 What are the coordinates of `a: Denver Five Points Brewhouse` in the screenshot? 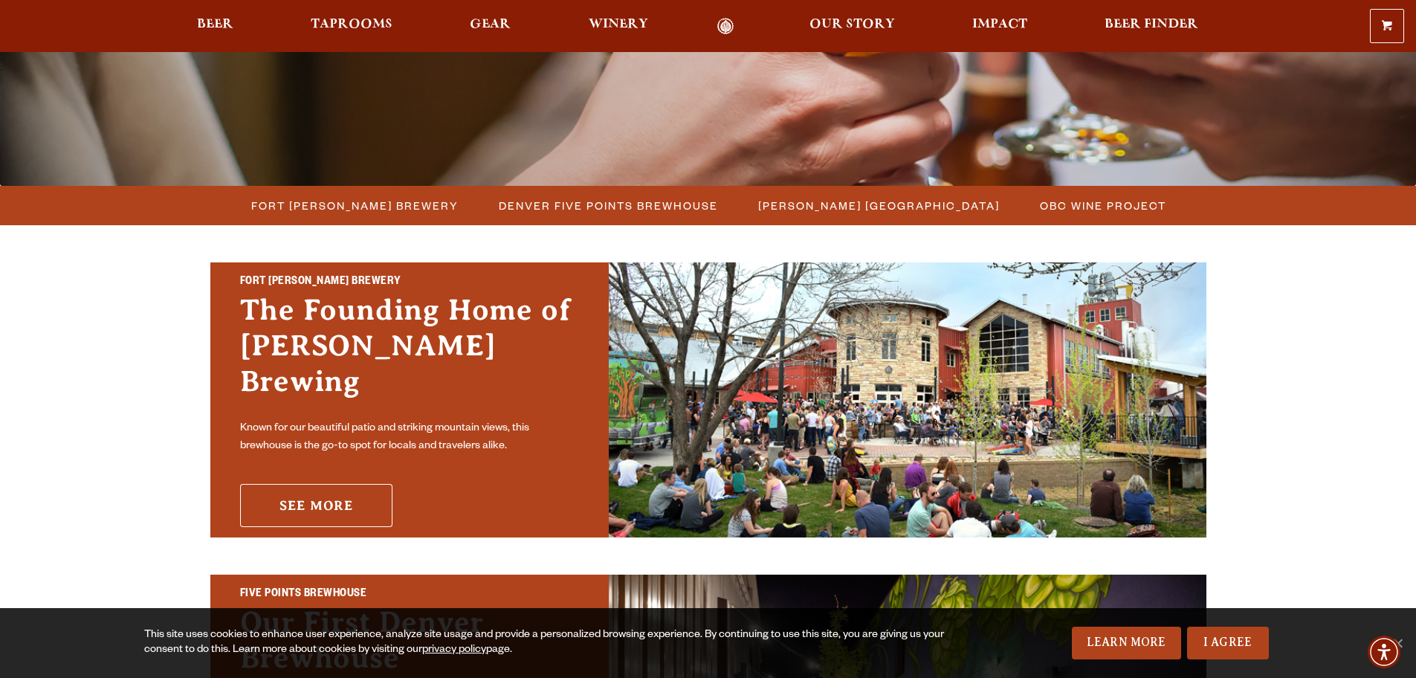 It's located at (607, 205).